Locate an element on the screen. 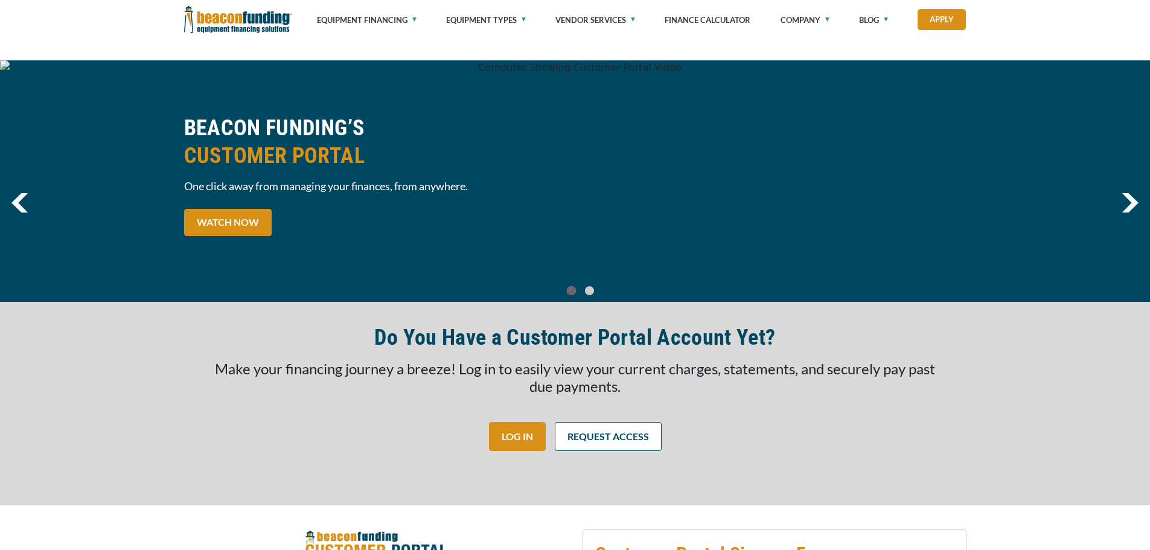 The height and width of the screenshot is (550, 1150). a: Go To Slide 0 is located at coordinates (572, 290).